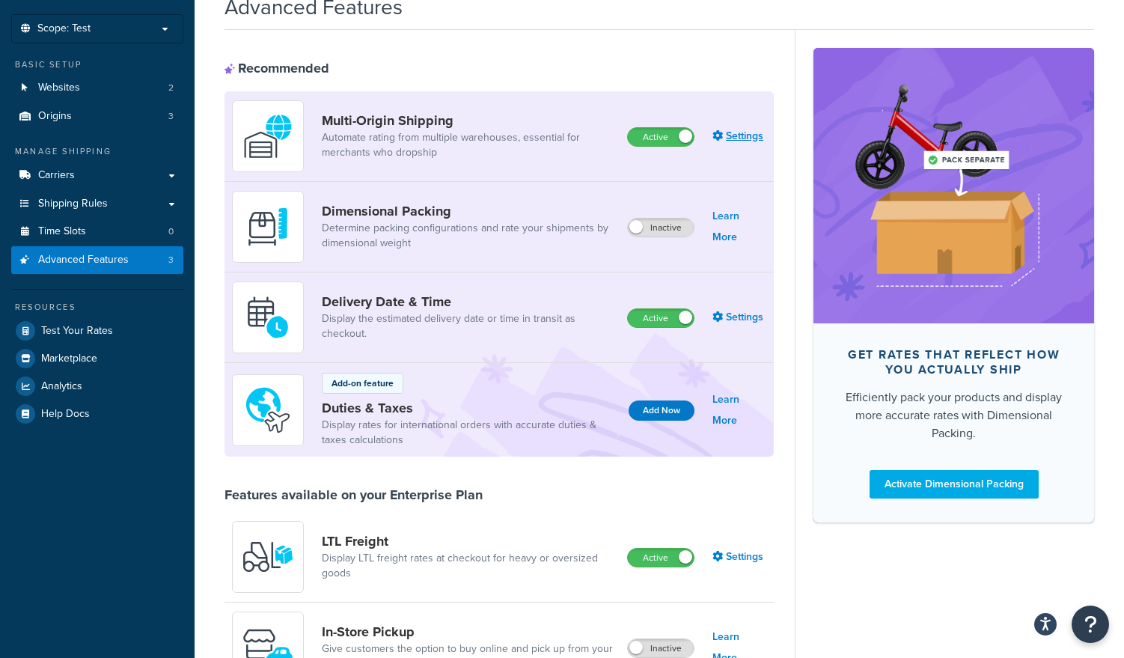 This screenshot has width=1124, height=658. Describe the element at coordinates (268, 136) in the screenshot. I see `img: WatD5o0RtDAAAAAElFTkSuQmCC` at that location.